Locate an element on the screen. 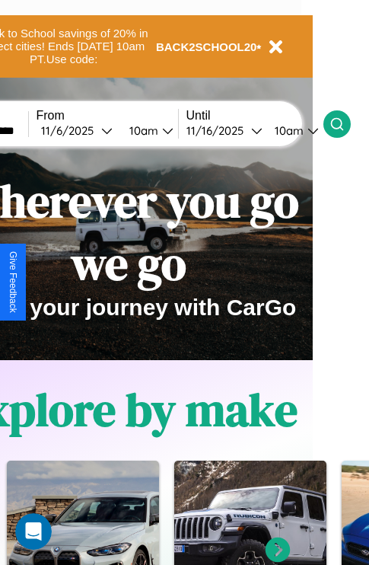 Image resolution: width=369 pixels, height=565 pixels. div: 11 / 16 / 2025 is located at coordinates (219, 130).